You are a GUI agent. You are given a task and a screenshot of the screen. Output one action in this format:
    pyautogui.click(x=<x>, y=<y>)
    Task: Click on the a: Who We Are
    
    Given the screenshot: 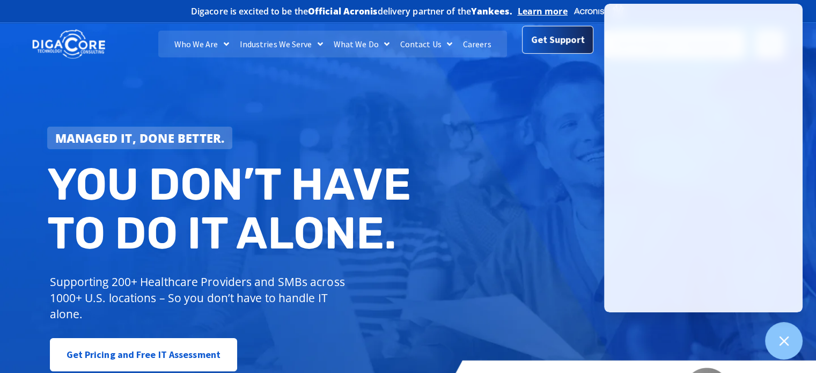 What is the action you would take?
    pyautogui.click(x=202, y=44)
    